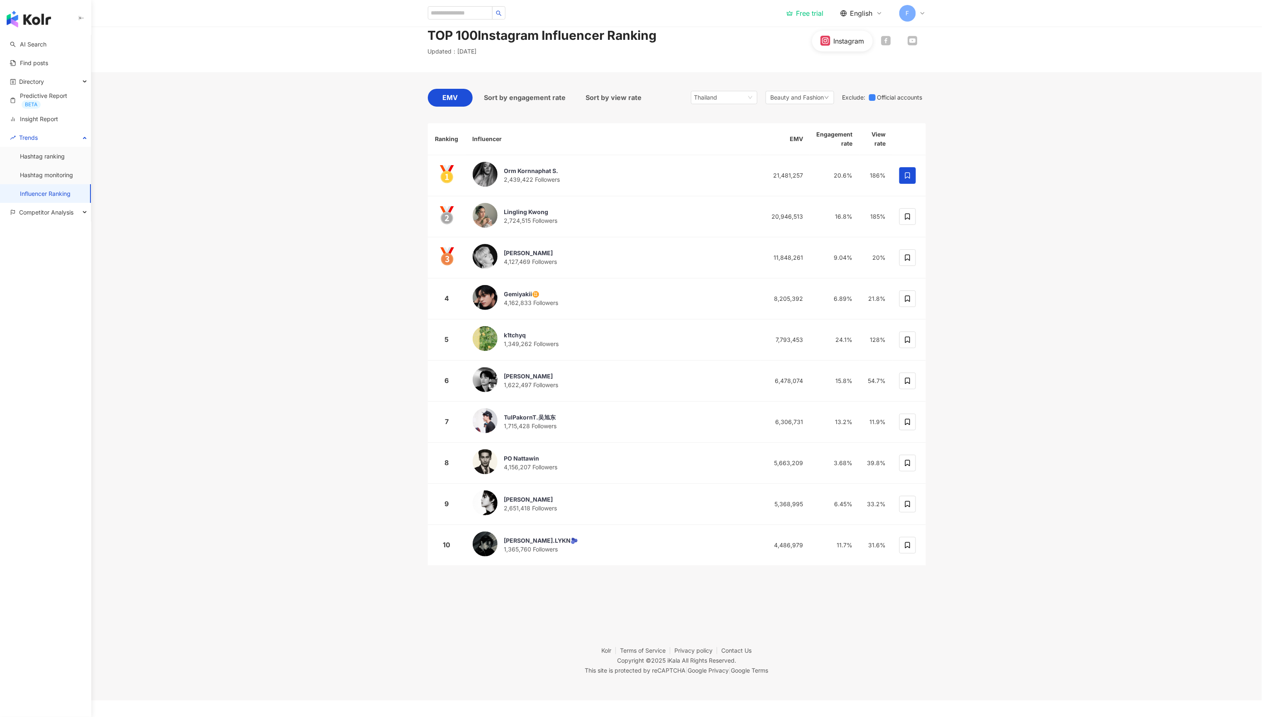 The height and width of the screenshot is (717, 1262). What do you see at coordinates (835, 504) in the screenshot?
I see `div: 6.45%` at bounding box center [835, 504].